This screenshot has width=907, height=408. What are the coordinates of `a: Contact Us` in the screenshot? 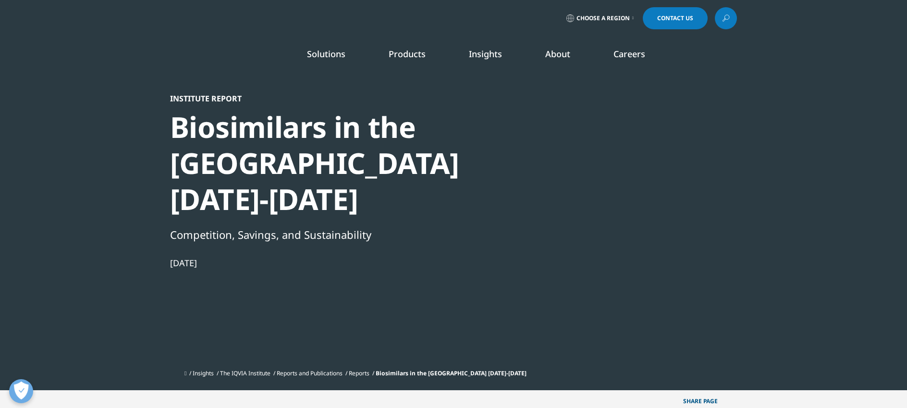 It's located at (675, 18).